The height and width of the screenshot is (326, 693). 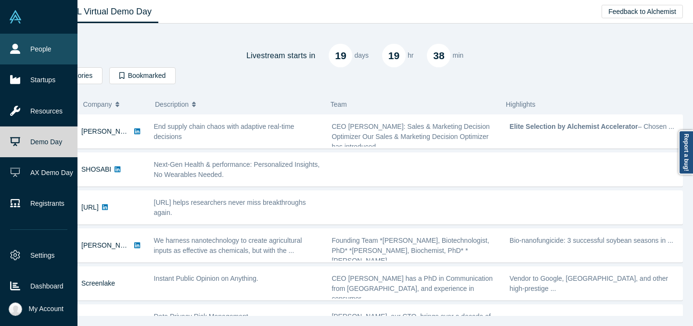 I want to click on a: Report a bug!, so click(x=686, y=153).